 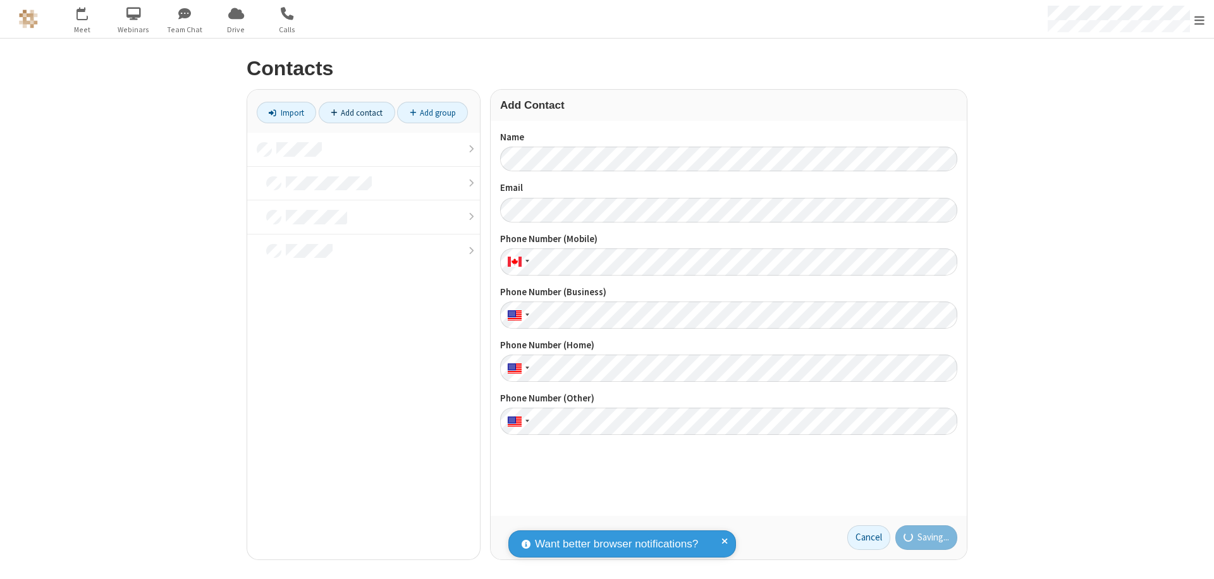 I want to click on label: Phone Number (Home), so click(x=728, y=345).